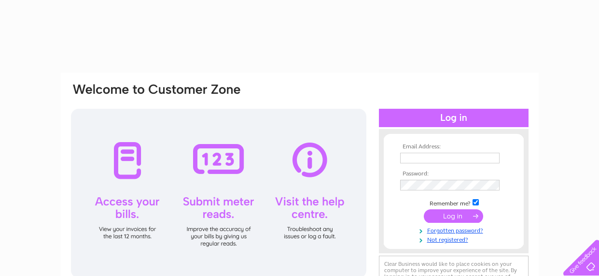 The height and width of the screenshot is (276, 599). What do you see at coordinates (455, 229) in the screenshot?
I see `a: Forgotten password?` at bounding box center [455, 229].